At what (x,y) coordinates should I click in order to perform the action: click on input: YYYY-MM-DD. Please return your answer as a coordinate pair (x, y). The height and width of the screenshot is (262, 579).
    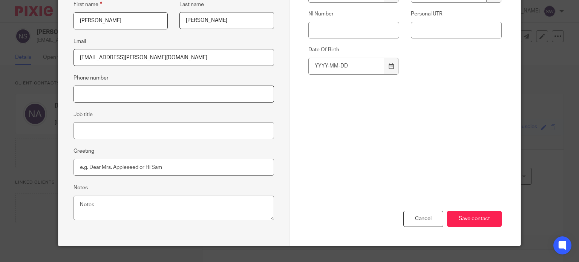
    Looking at the image, I should click on (346, 66).